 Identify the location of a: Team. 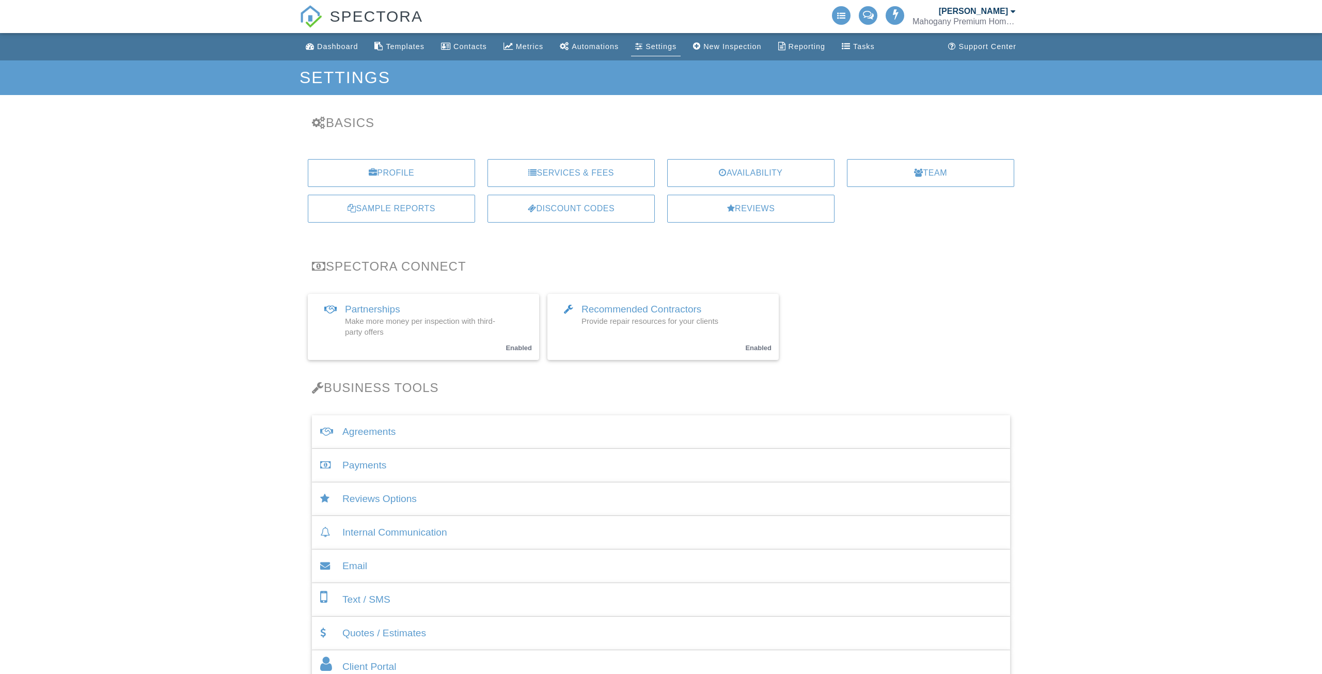
(931, 173).